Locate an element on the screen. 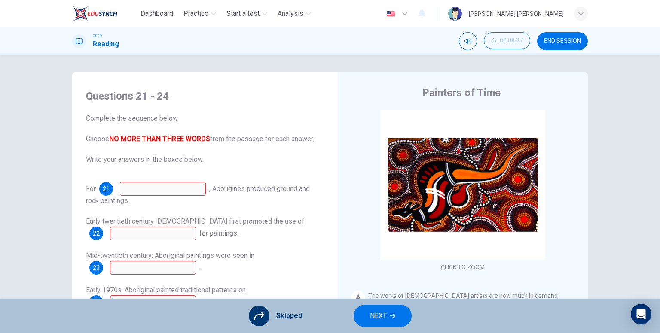  span: 23 is located at coordinates (96, 268).